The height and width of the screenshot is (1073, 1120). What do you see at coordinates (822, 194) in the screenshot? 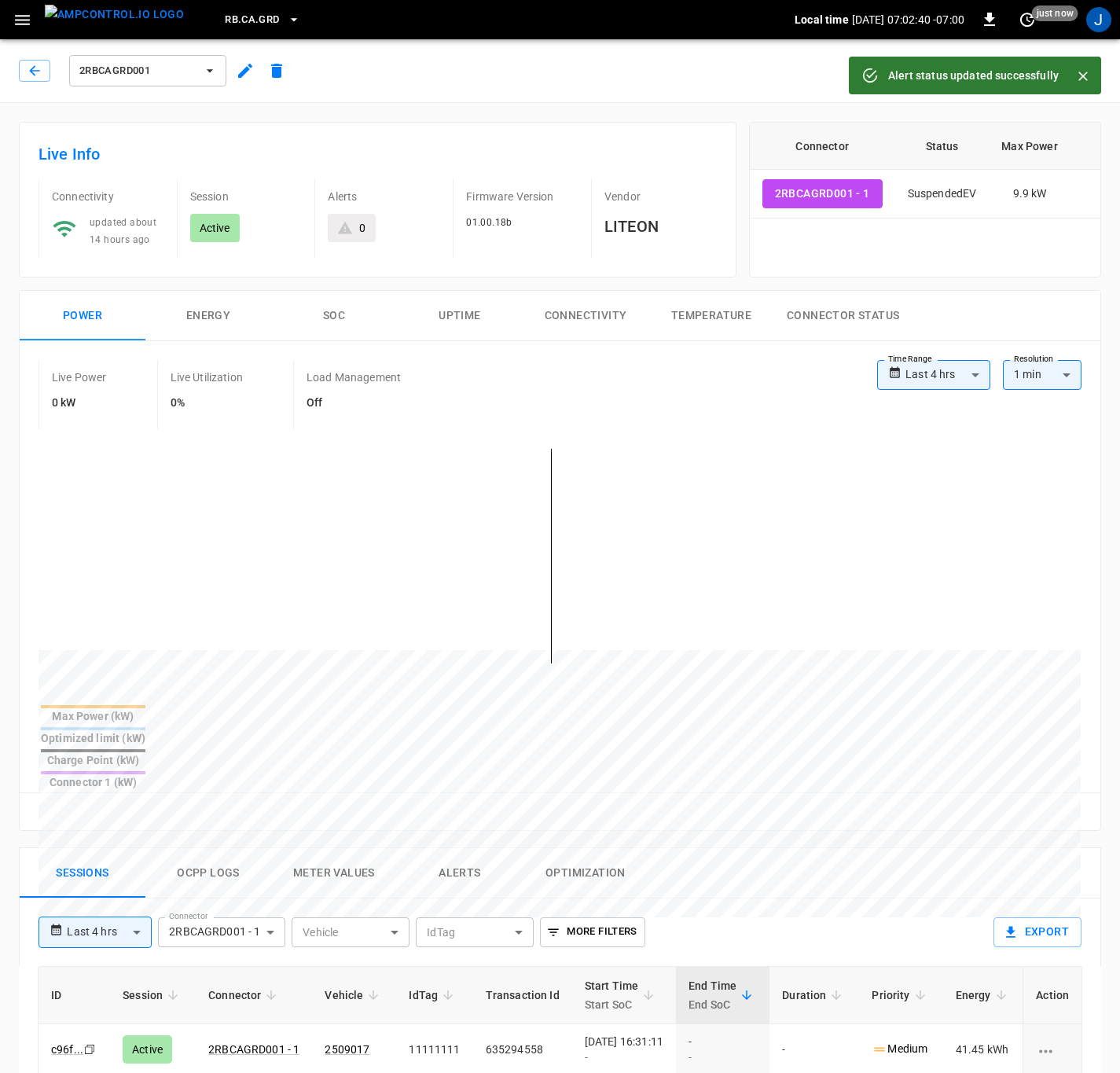
I see `button: 2RBCAGRD001 - 1` at bounding box center [822, 194].